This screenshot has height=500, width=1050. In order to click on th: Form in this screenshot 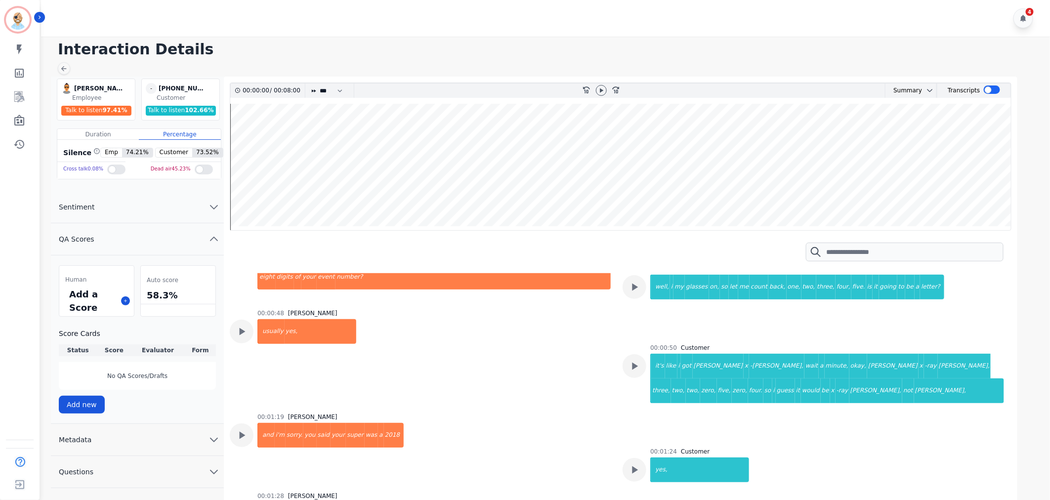, I will do `click(200, 350)`.